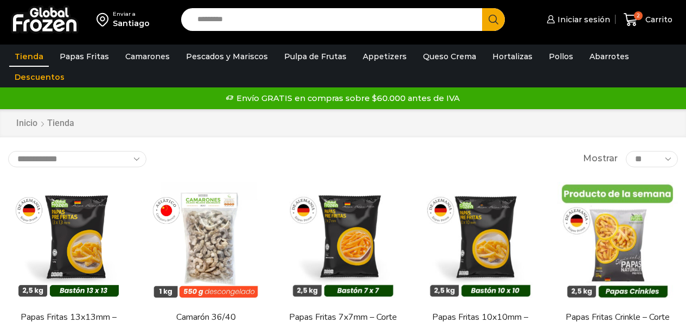 The image size is (686, 322). I want to click on a: Camarones, so click(148, 56).